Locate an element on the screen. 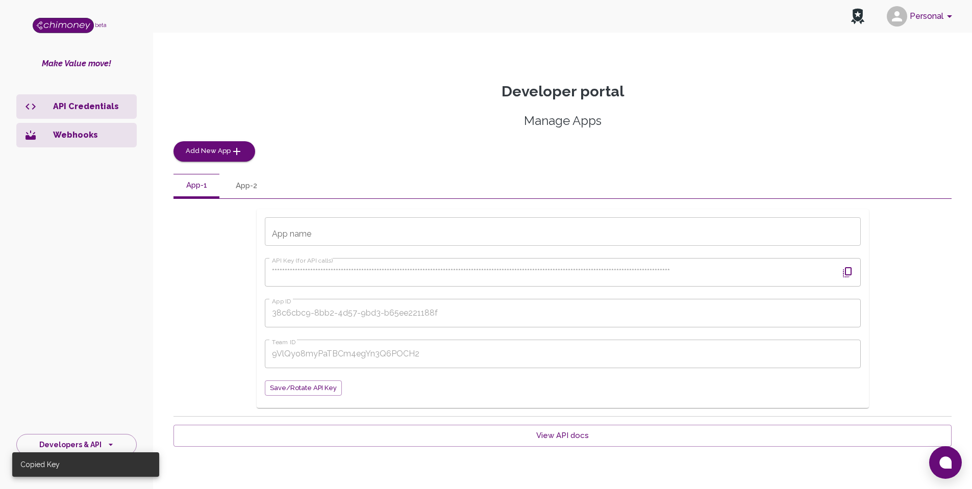  span: Save/Rotate API key is located at coordinates (303, 388).